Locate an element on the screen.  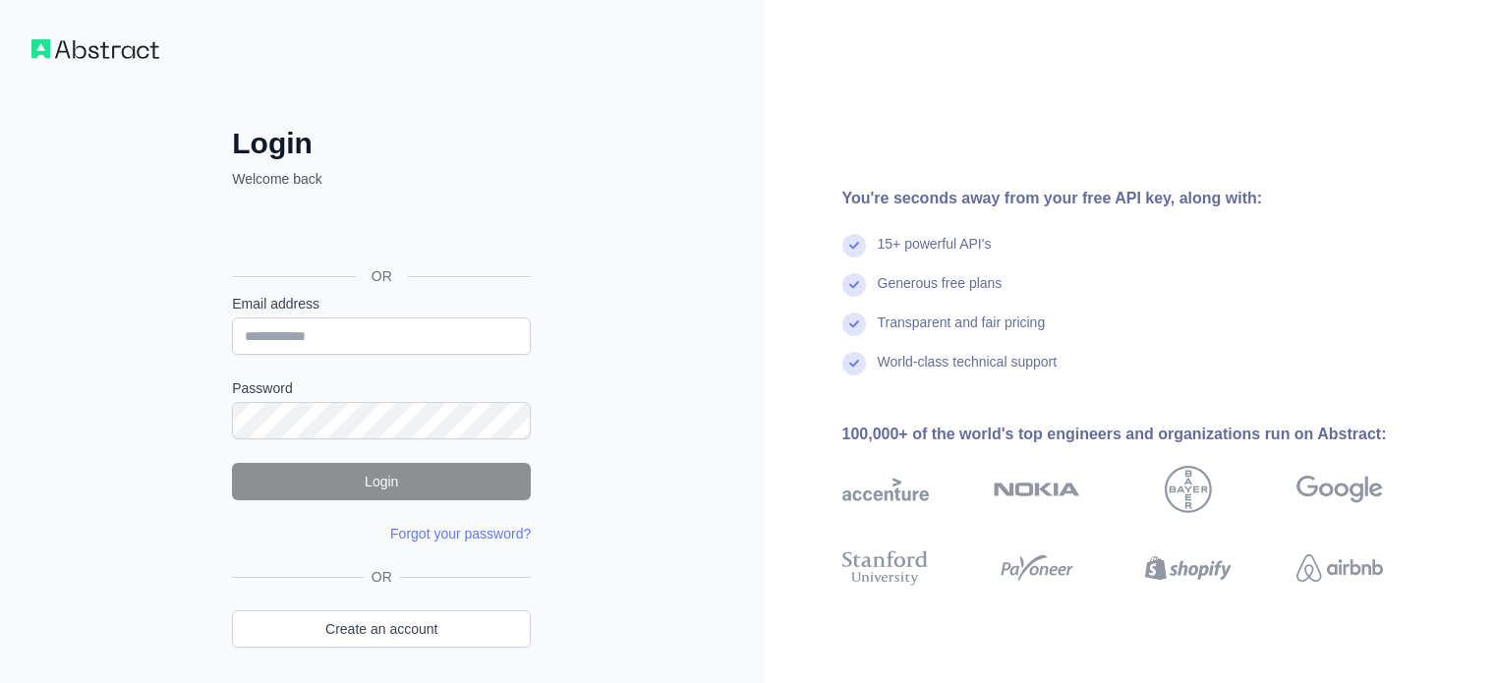
label: Password is located at coordinates (381, 388).